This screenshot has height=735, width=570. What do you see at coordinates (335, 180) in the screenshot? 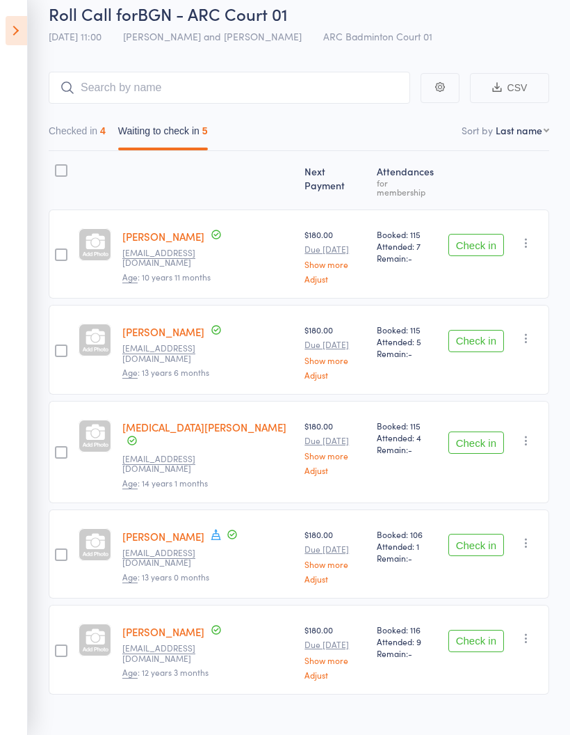
I see `div: Next Payment` at bounding box center [335, 180].